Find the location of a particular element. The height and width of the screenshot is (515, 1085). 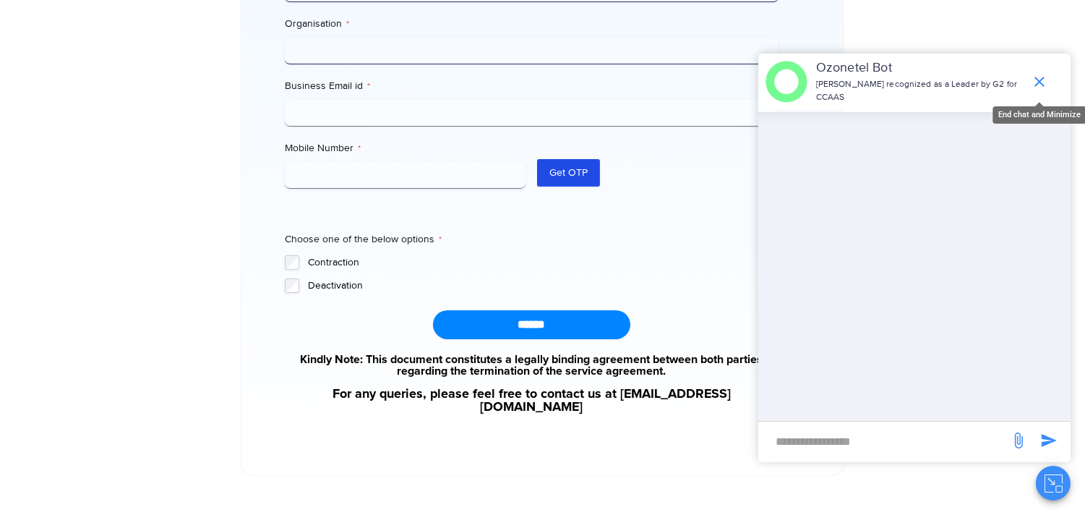

span: end chat or minimize is located at coordinates (1039, 82).